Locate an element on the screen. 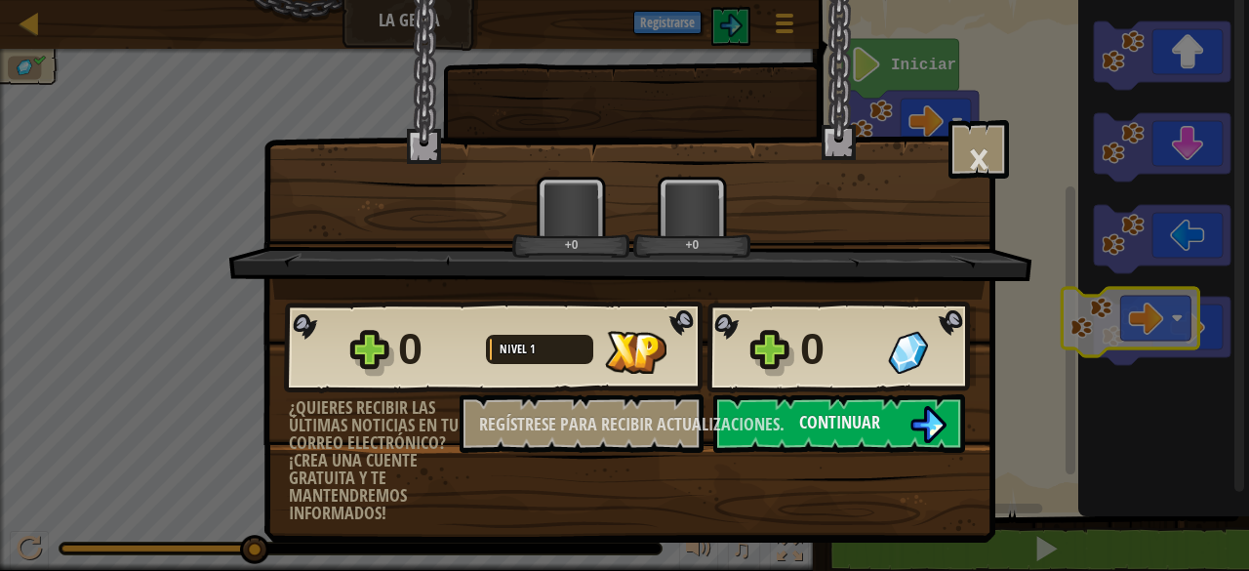 The width and height of the screenshot is (1249, 571). button: Regístrese para recibir actualizaciones. is located at coordinates (582, 424).